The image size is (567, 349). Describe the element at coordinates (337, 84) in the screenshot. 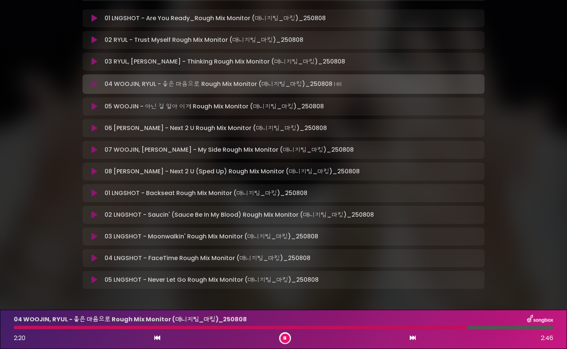

I see `img: waveform4.gif` at that location.